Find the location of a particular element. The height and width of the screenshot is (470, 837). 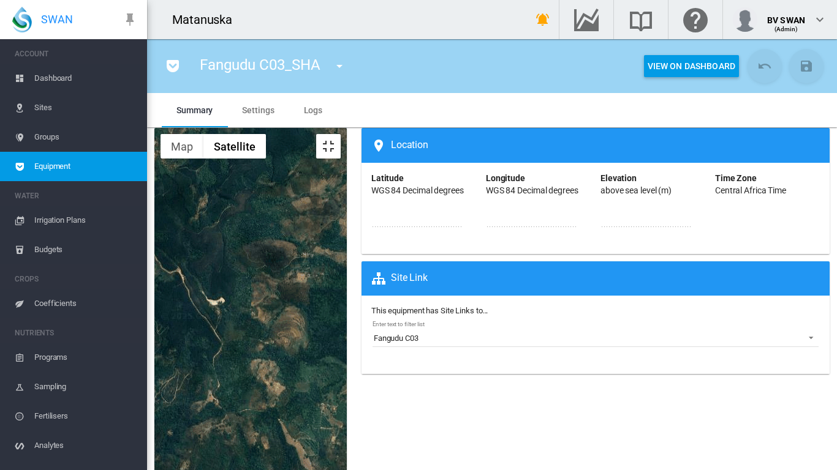

span: Summary is located at coordinates (194, 110).